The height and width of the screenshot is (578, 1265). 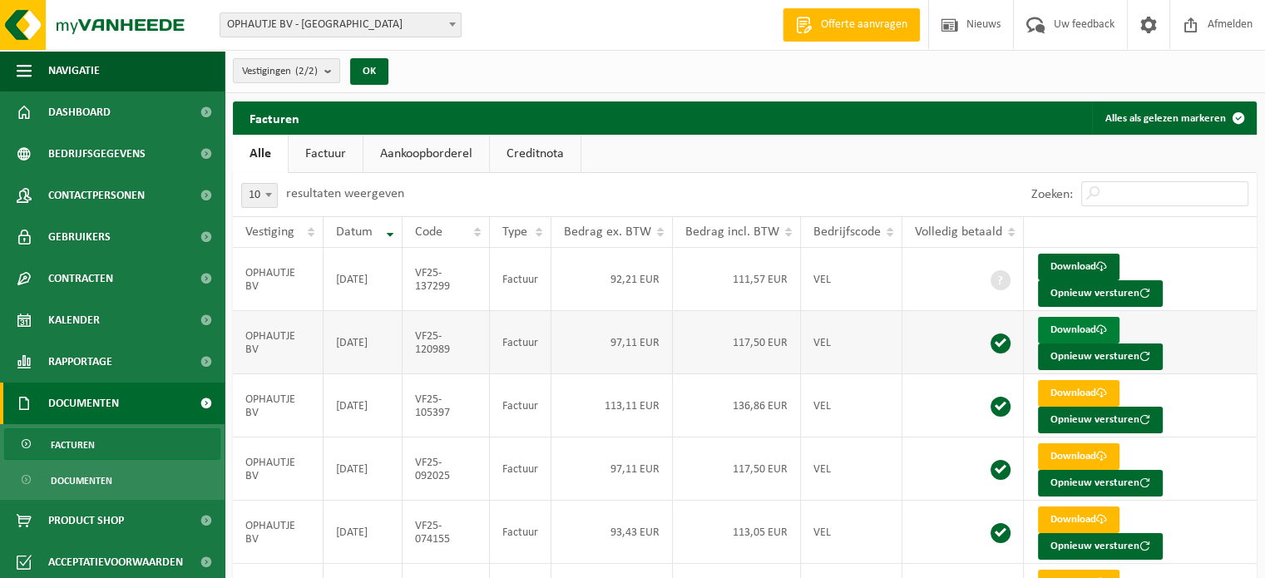 What do you see at coordinates (446, 532) in the screenshot?
I see `td: VF25-074155` at bounding box center [446, 532].